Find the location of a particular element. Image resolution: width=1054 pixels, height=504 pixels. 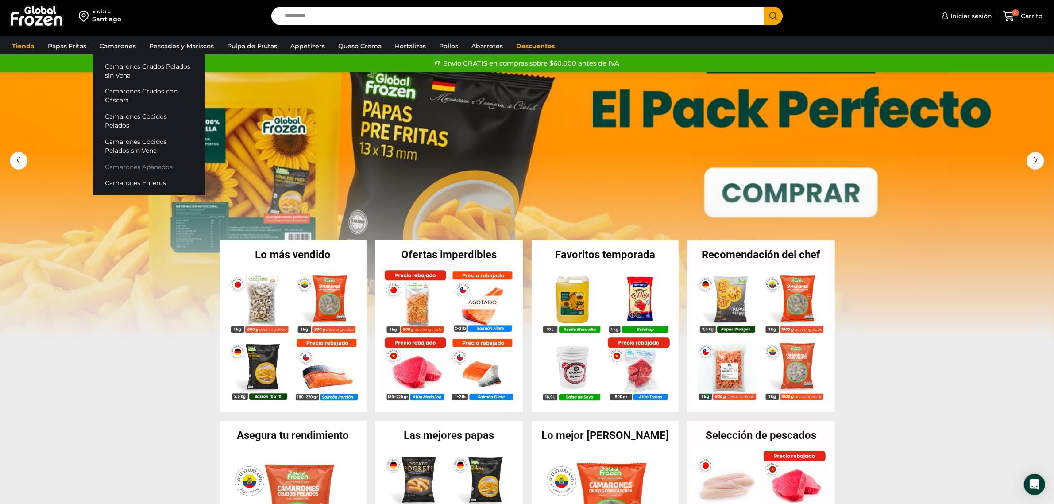

div: Open Intercom Messenger is located at coordinates (1035, 484).